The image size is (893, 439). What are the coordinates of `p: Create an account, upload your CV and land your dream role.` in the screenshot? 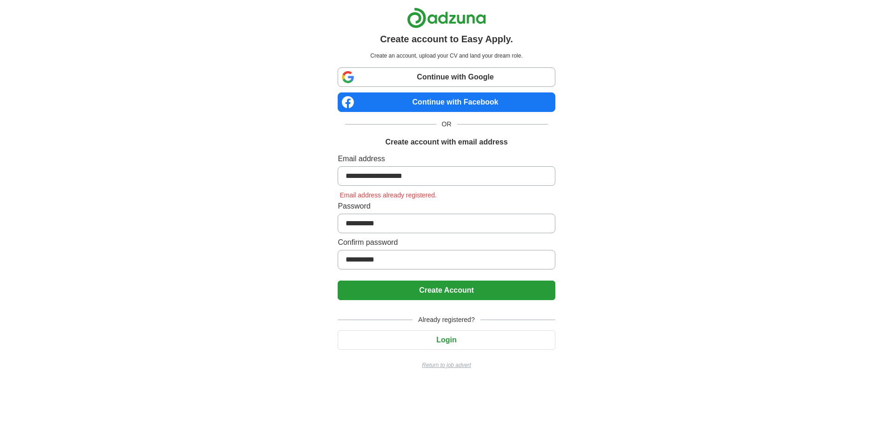 It's located at (446, 56).